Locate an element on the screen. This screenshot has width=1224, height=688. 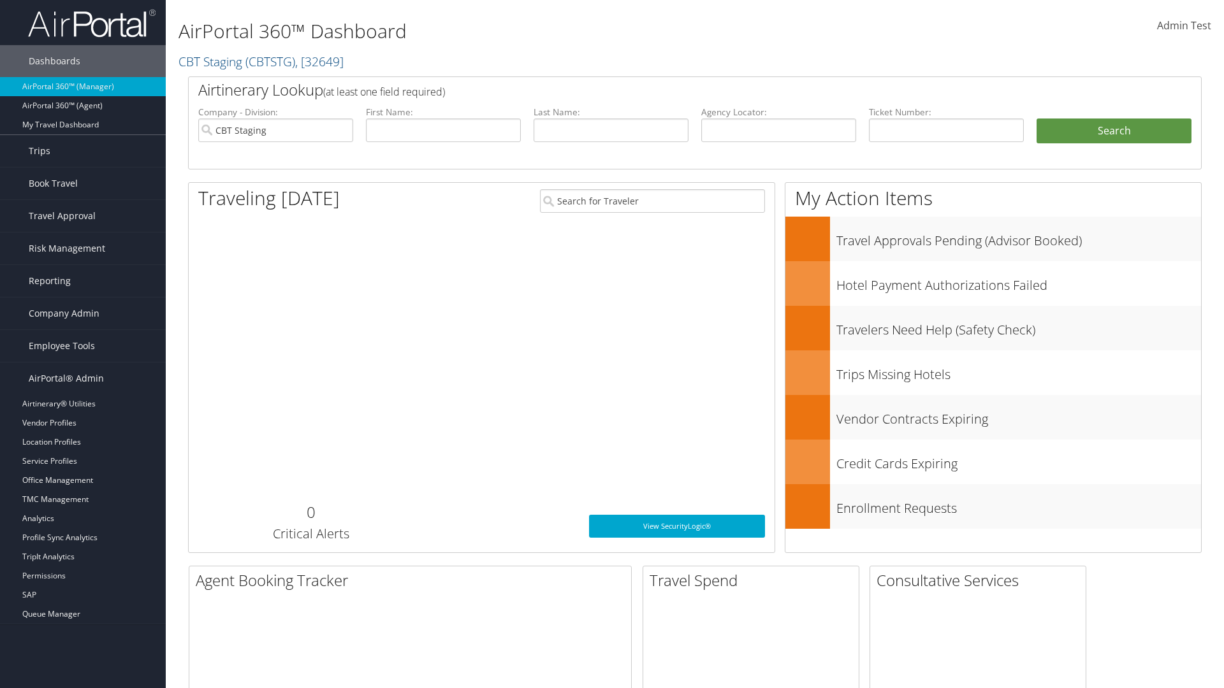
h3: Critical Alerts is located at coordinates (310, 534).